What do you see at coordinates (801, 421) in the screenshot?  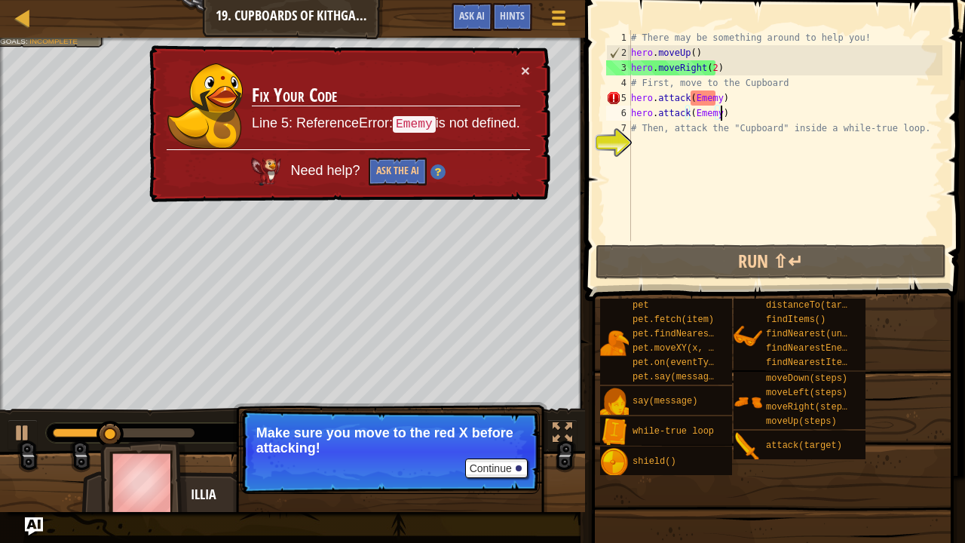 I see `span: moveUp(steps)` at bounding box center [801, 421].